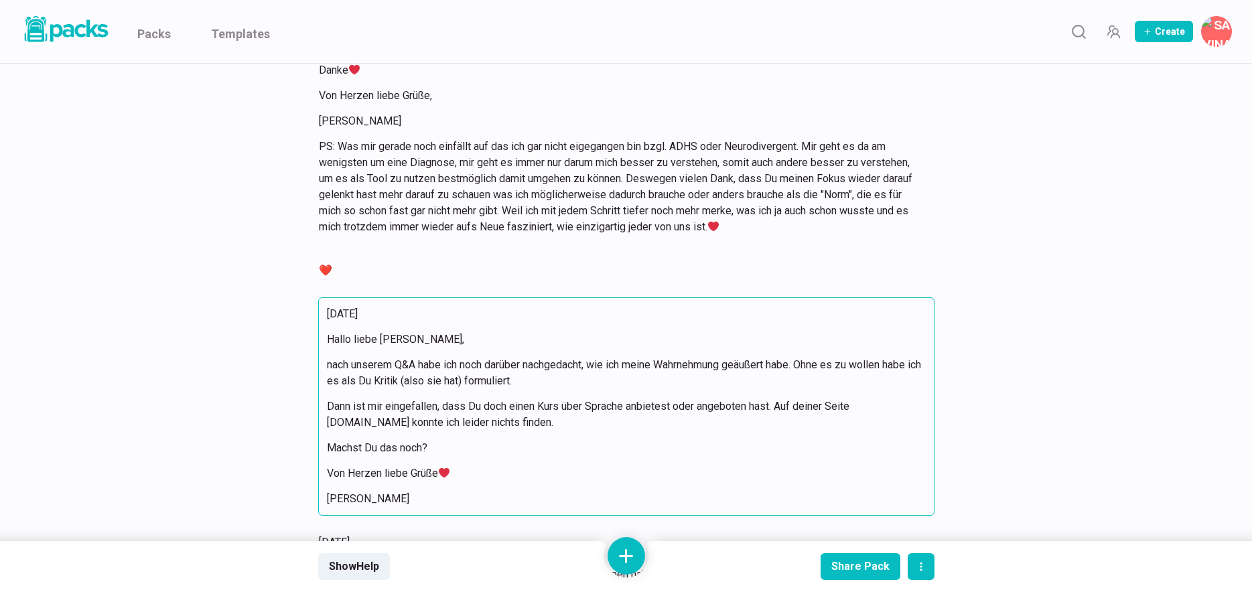 Image resolution: width=1252 pixels, height=592 pixels. Describe the element at coordinates (65, 29) in the screenshot. I see `img: Packs logo` at that location.